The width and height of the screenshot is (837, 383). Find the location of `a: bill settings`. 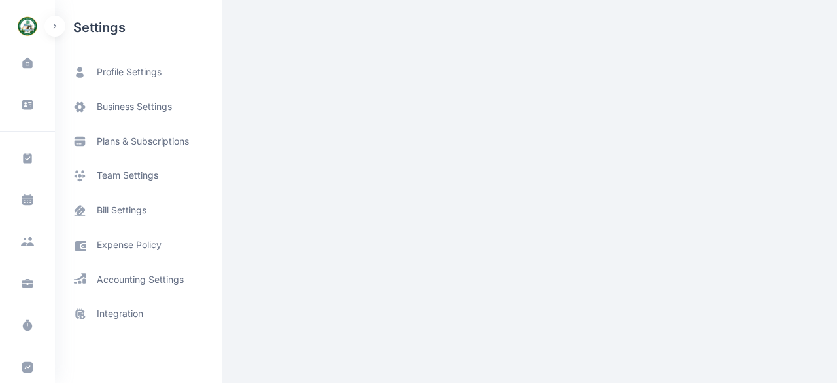

a: bill settings is located at coordinates (139, 210).